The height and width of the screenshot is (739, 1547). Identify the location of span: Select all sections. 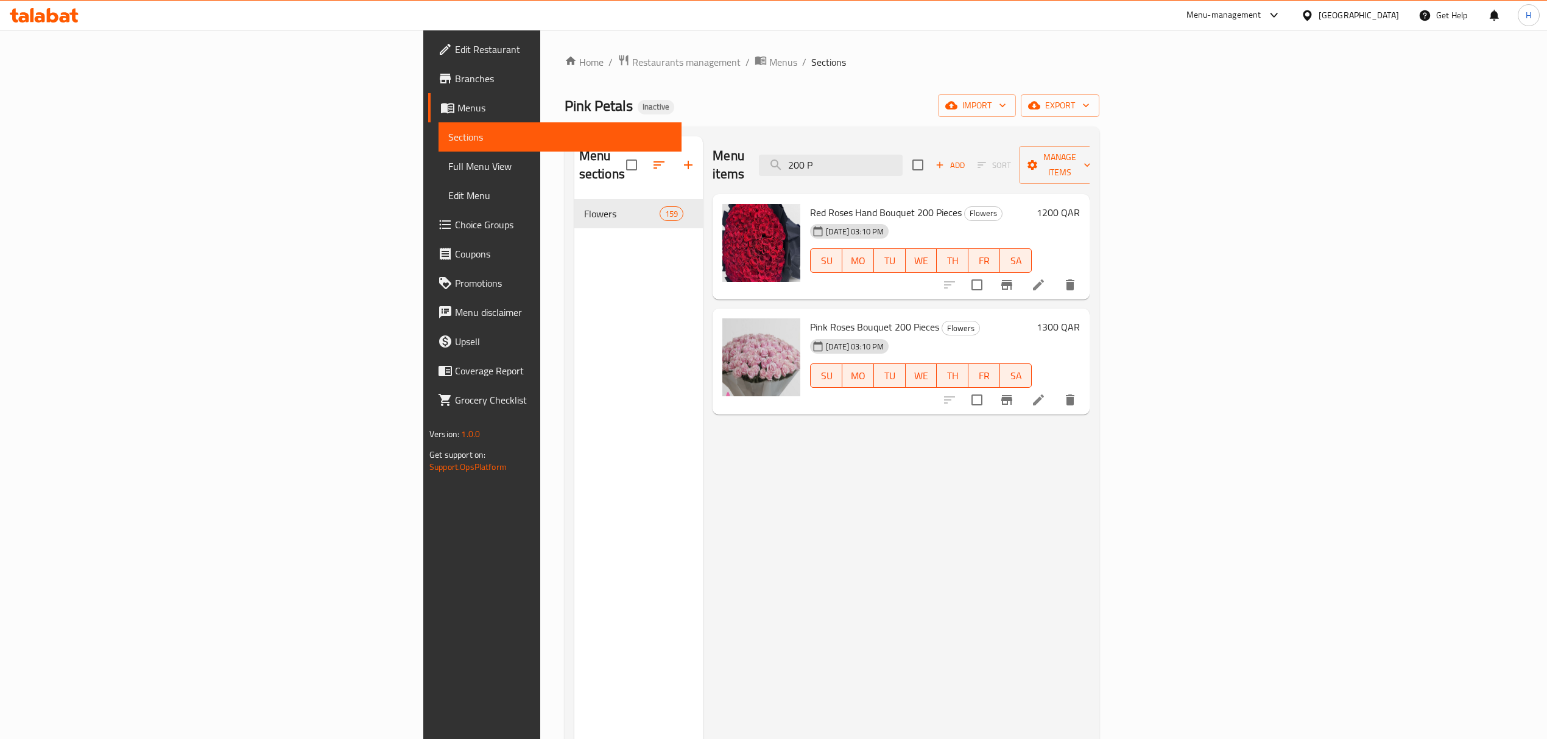
(631, 165).